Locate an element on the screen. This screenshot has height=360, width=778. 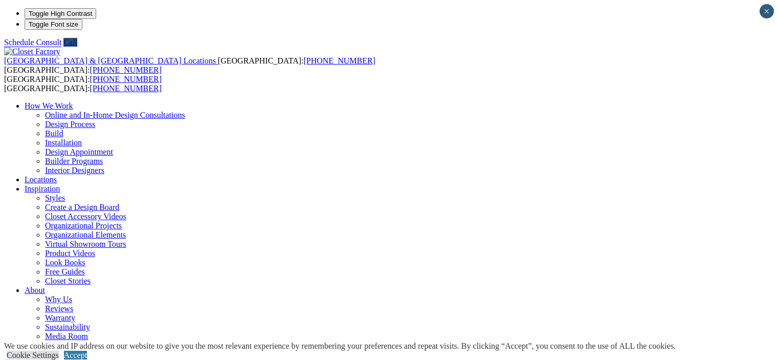
a: Free Guides is located at coordinates (65, 271).